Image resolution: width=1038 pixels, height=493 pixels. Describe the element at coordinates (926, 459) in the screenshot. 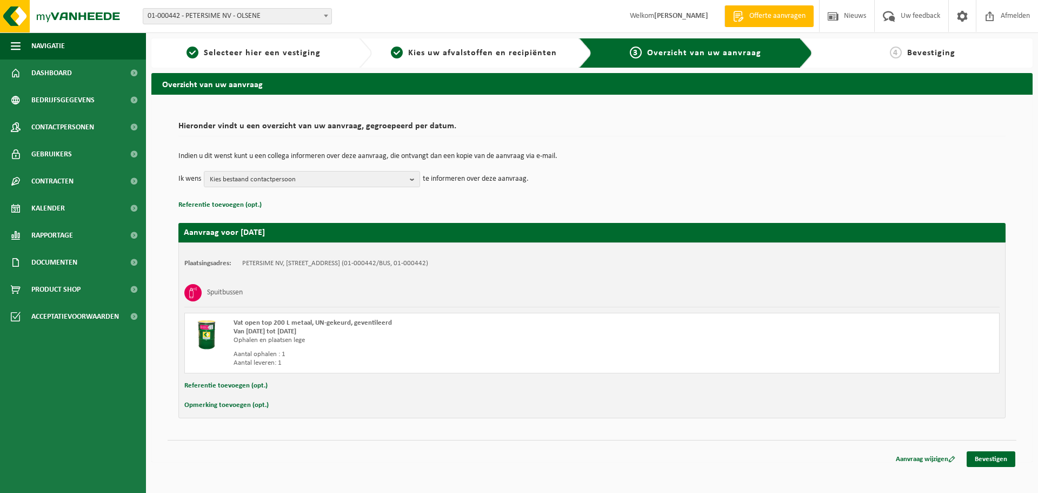

I see `a: Aanvraag wijzigen` at that location.